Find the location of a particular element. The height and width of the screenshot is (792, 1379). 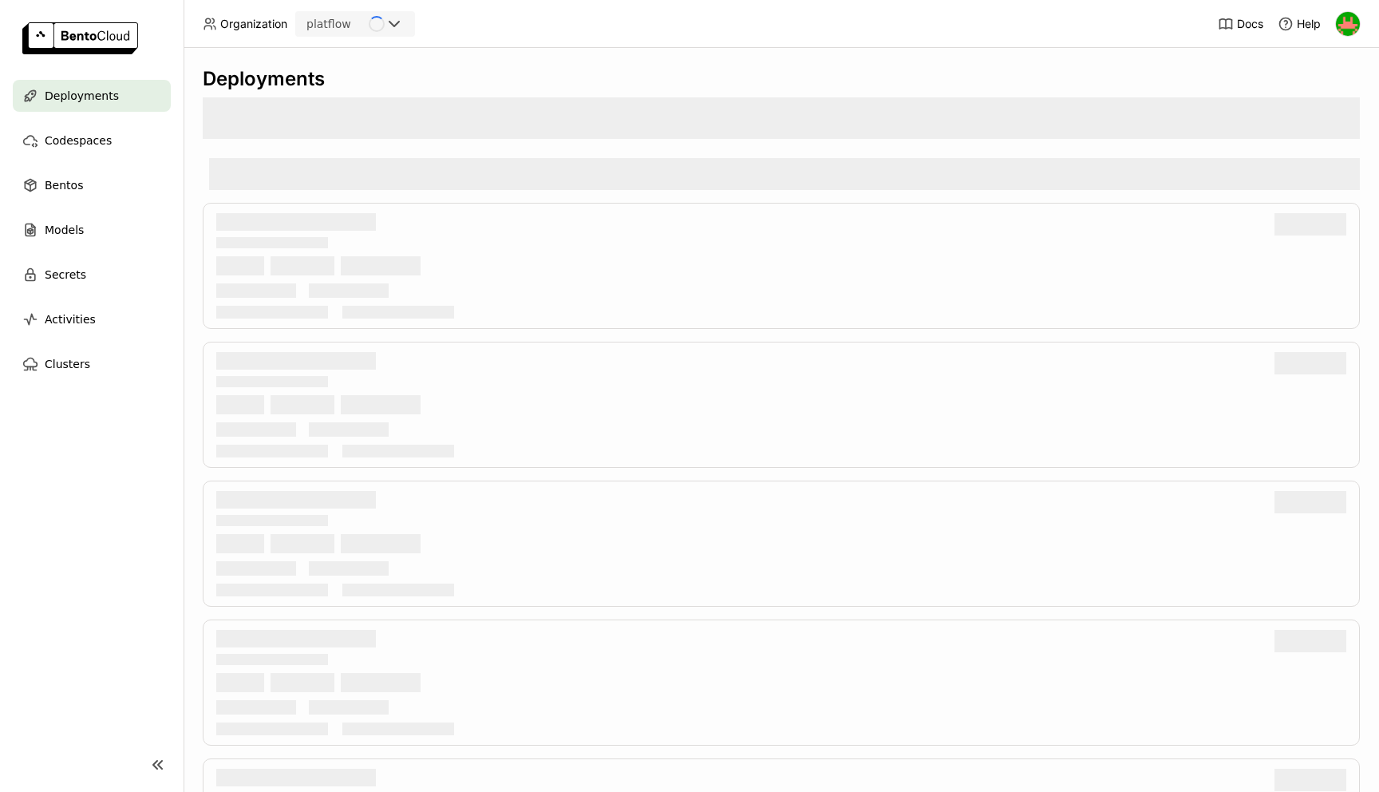

span: Activities is located at coordinates (70, 319).